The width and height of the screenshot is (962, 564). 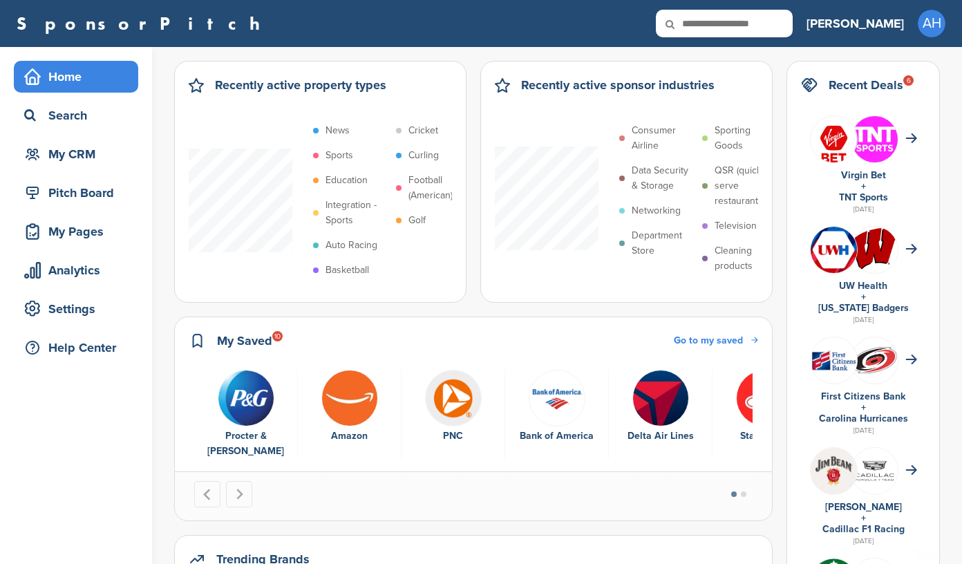 What do you see at coordinates (453, 398) in the screenshot?
I see `img: Yhnqsh4r 400x400` at bounding box center [453, 398].